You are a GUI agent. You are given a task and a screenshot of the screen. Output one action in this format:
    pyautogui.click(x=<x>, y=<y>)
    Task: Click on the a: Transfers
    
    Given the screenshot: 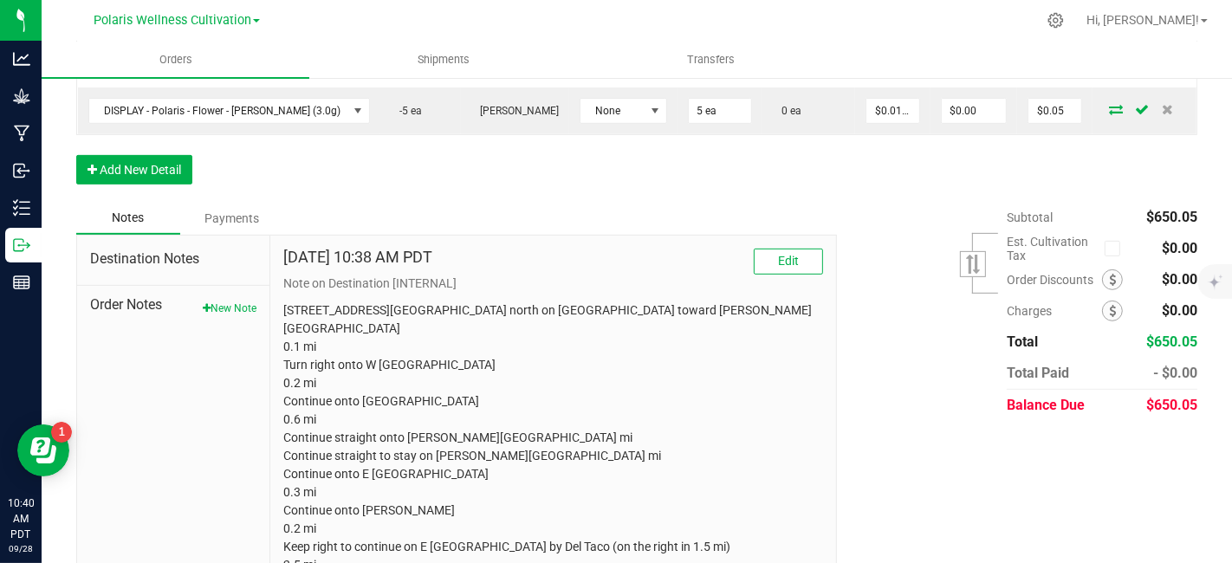 What is the action you would take?
    pyautogui.click(x=711, y=60)
    